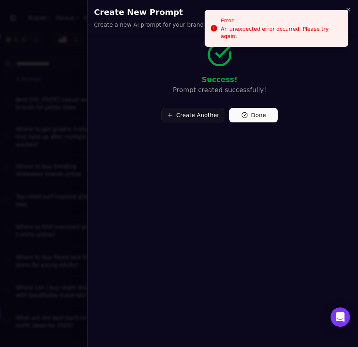 This screenshot has height=347, width=358. Describe the element at coordinates (220, 90) in the screenshot. I see `p: Prompt created successfully!` at that location.